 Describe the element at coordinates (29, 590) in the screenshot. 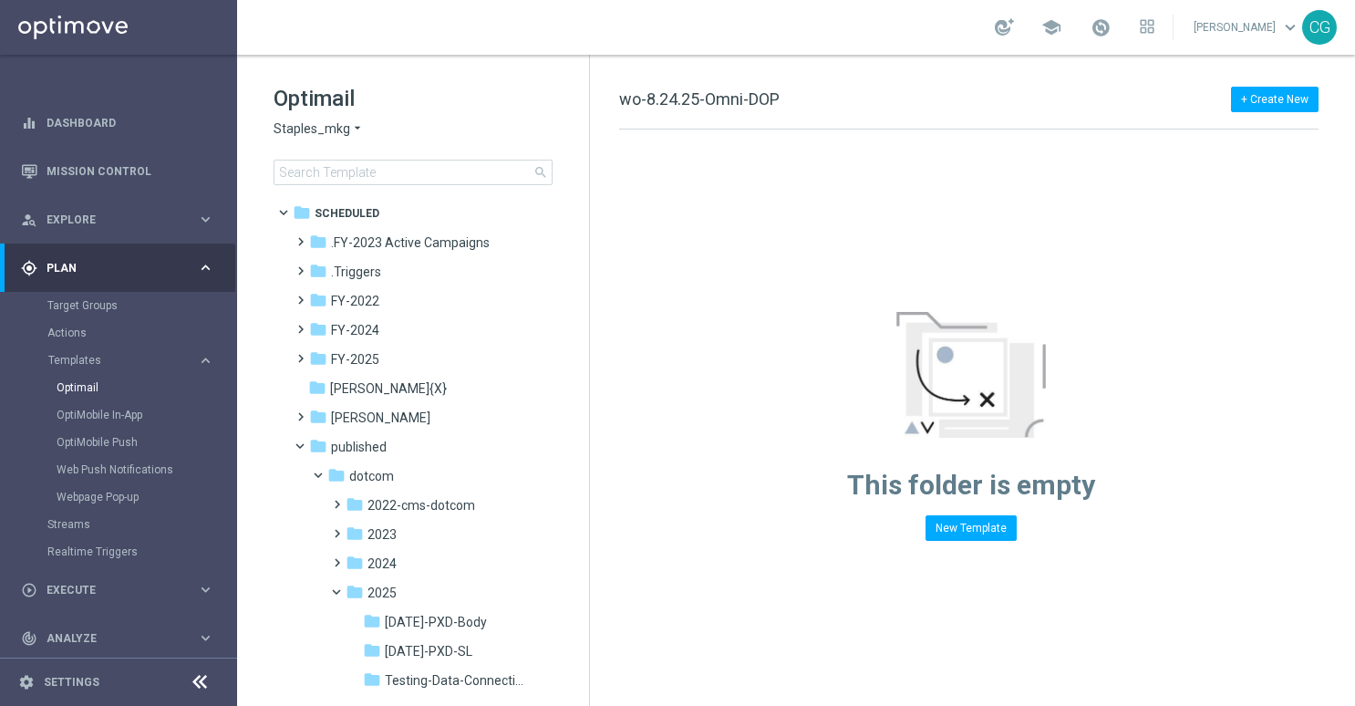

I see `i: play_circle_outline` at that location.